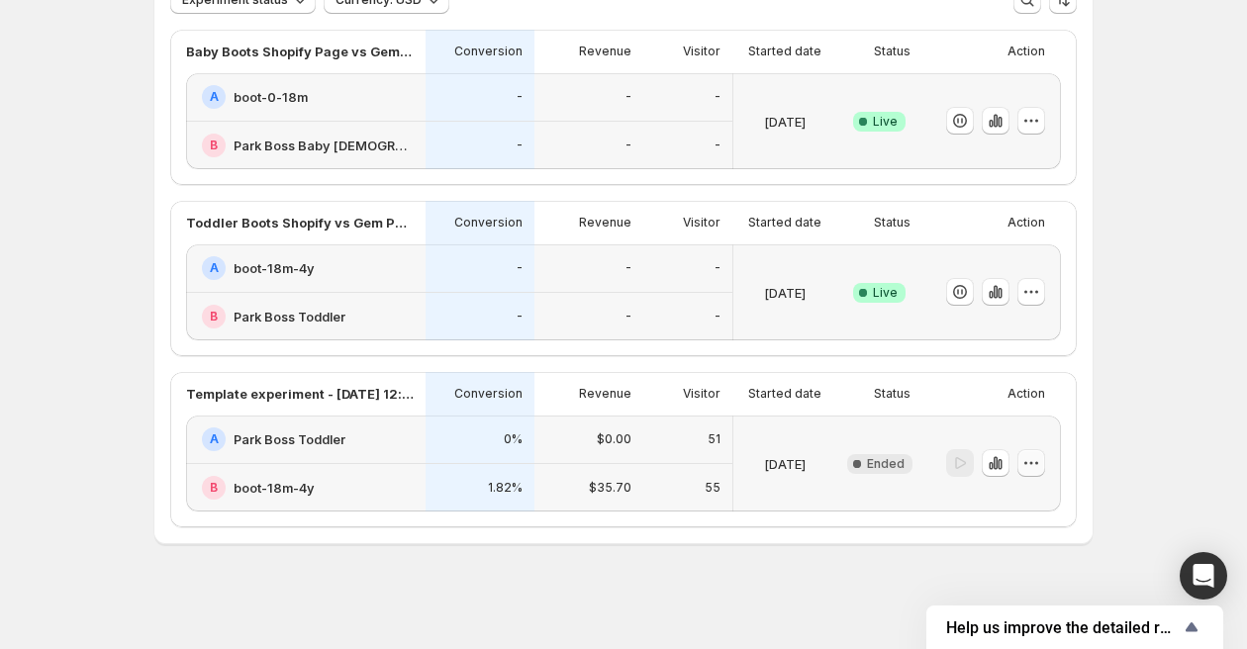 This screenshot has width=1247, height=649. What do you see at coordinates (610, 488) in the screenshot?
I see `p: $35.70` at bounding box center [610, 488].